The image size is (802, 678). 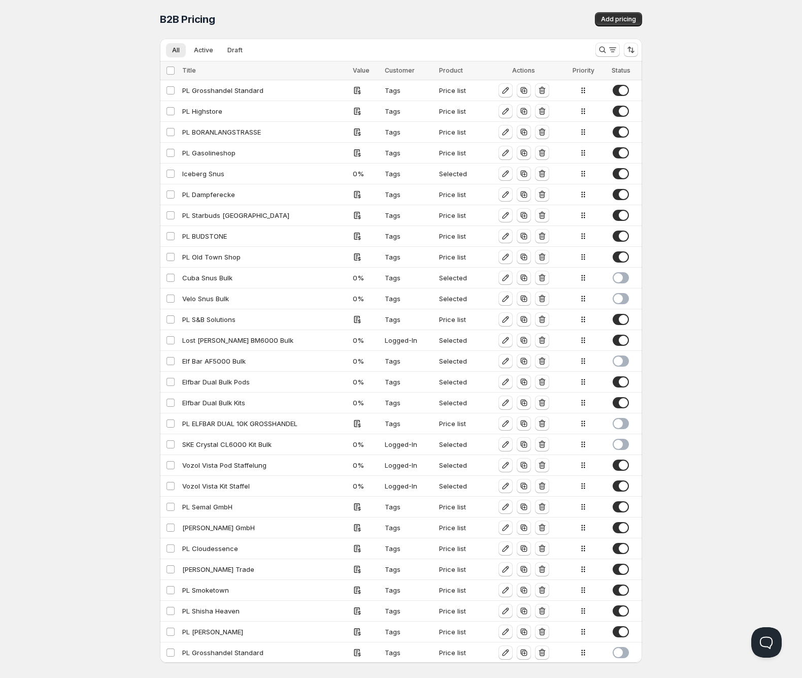 What do you see at coordinates (187, 19) in the screenshot?
I see `span: B2B Pricing` at bounding box center [187, 19].